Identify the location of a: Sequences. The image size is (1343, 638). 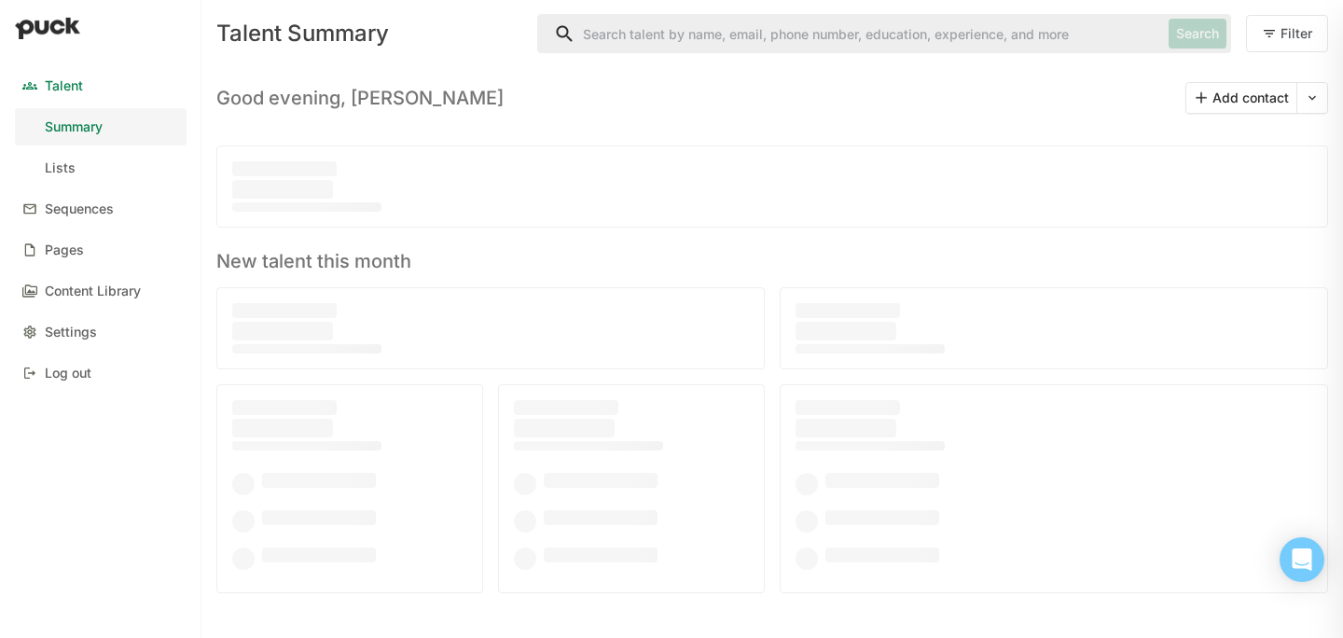
(101, 209).